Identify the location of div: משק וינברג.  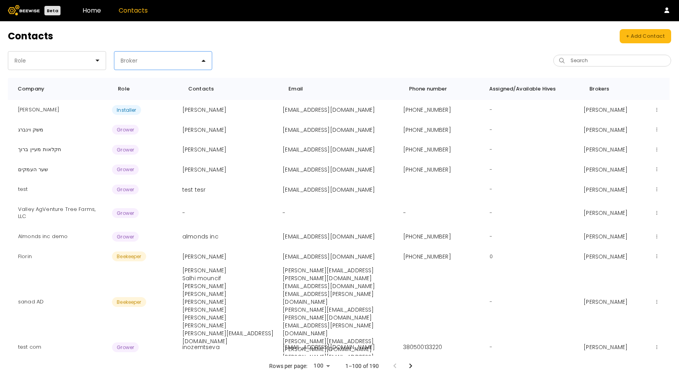
(31, 130).